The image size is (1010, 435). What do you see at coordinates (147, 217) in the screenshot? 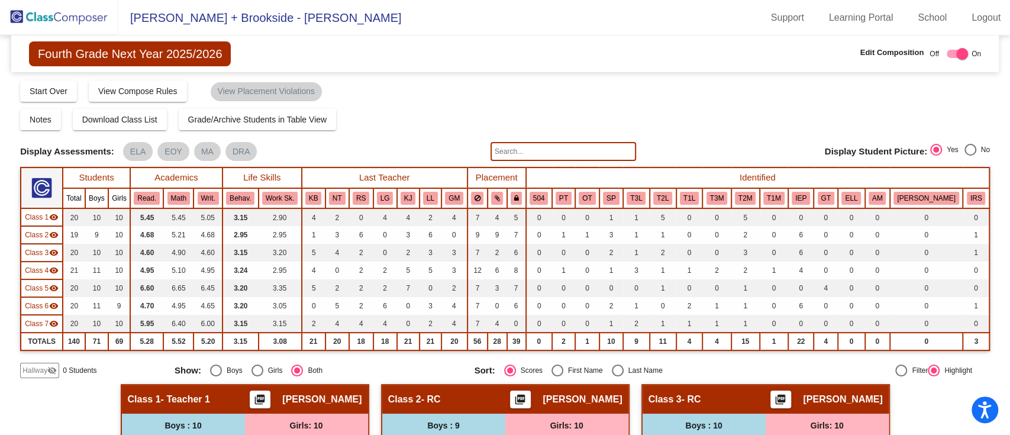
I see `td: 5.45` at bounding box center [147, 217].